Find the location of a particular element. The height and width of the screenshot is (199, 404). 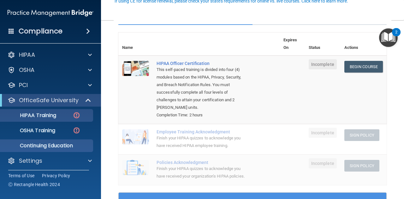

p: PCI is located at coordinates (23, 85).